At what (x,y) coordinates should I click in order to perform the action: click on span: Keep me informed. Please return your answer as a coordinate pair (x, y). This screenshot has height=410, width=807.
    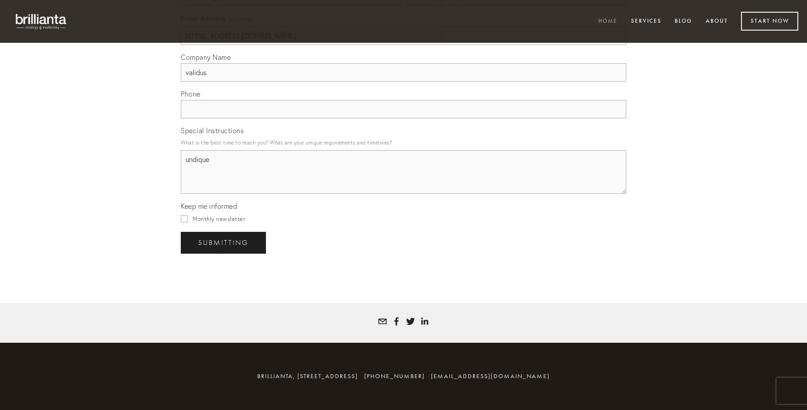
    Looking at the image, I should click on (209, 206).